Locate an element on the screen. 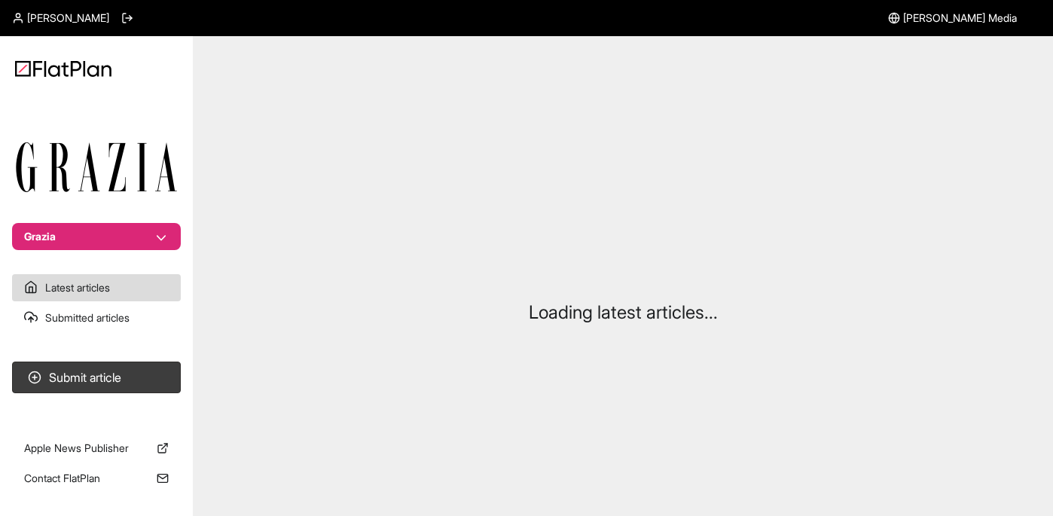  button: Submit article is located at coordinates (96, 377).